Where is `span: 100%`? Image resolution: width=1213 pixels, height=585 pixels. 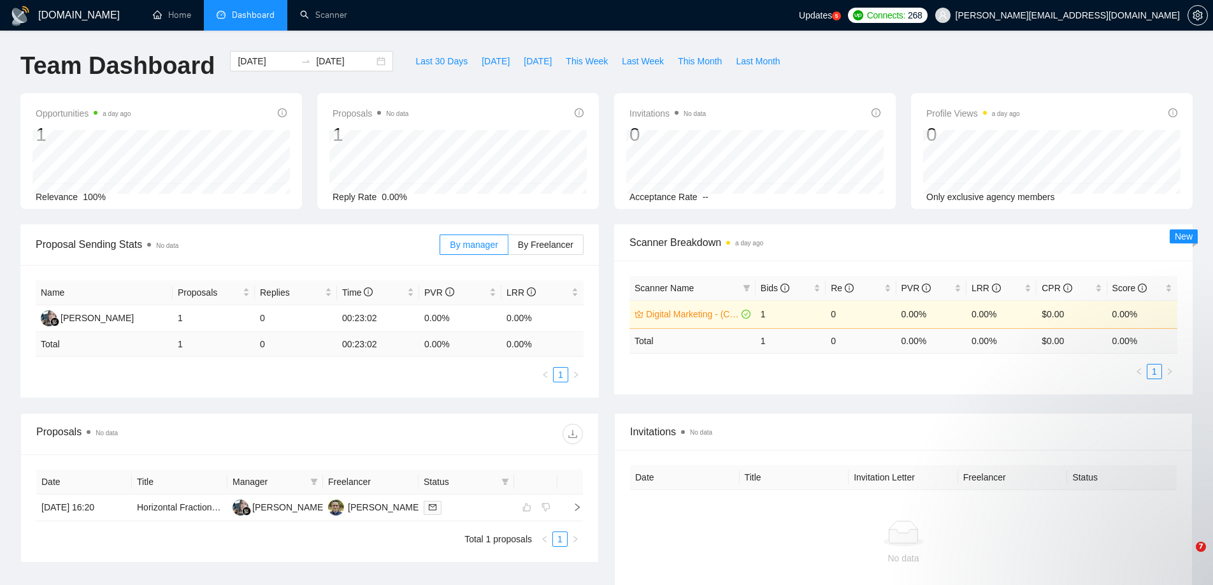 span: 100% is located at coordinates (94, 197).